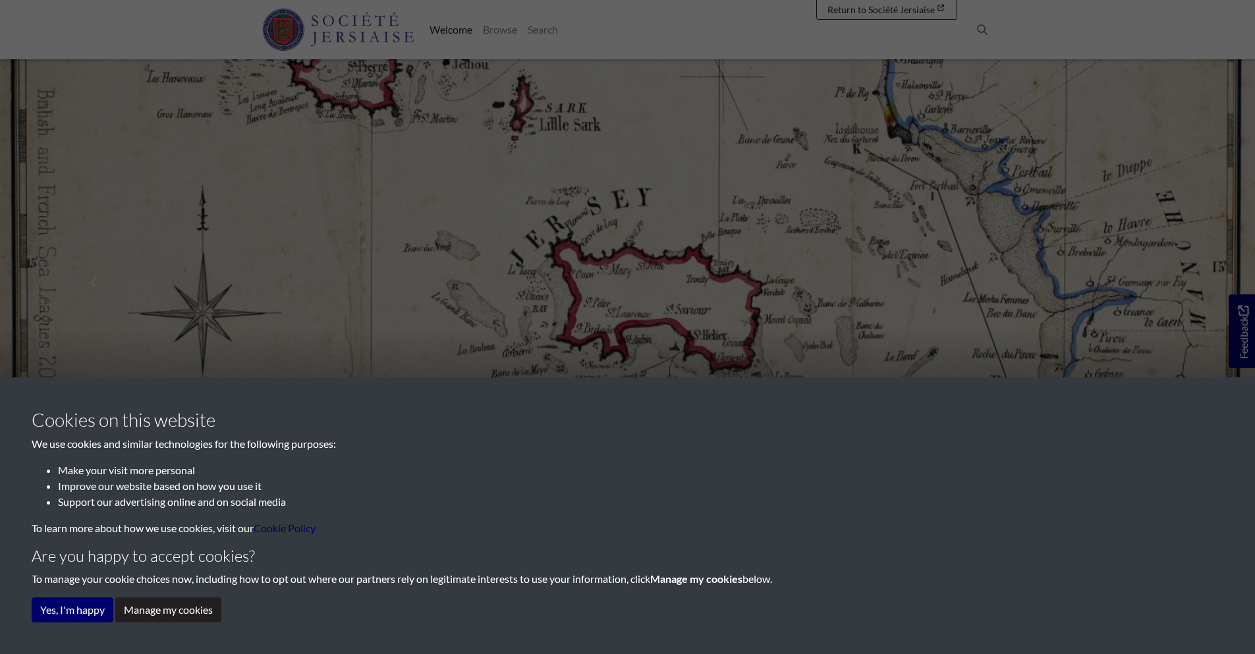 The image size is (1255, 654). I want to click on li: Make your visit more personal, so click(640, 470).